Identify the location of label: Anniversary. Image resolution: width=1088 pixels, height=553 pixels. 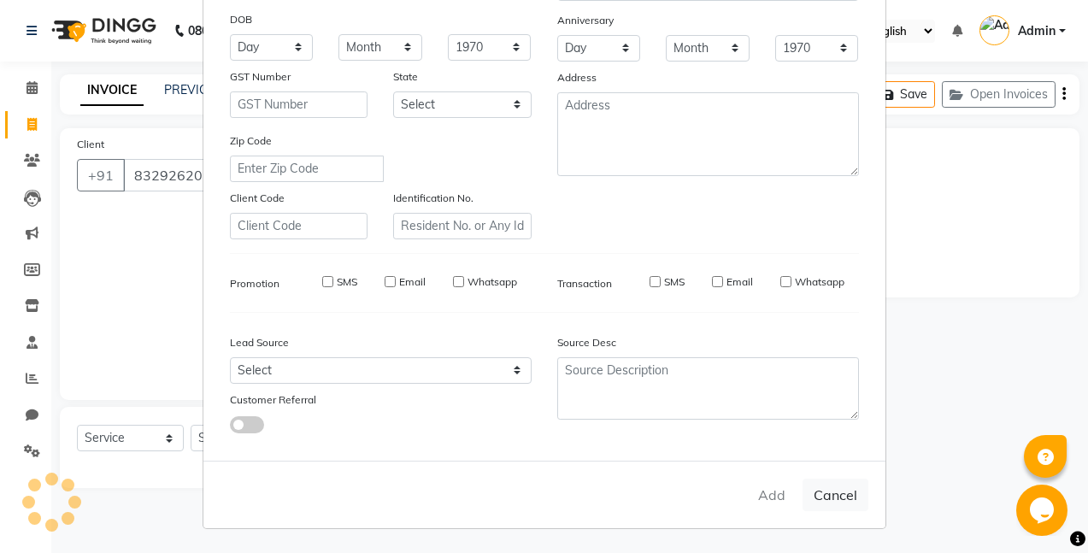
(585, 21).